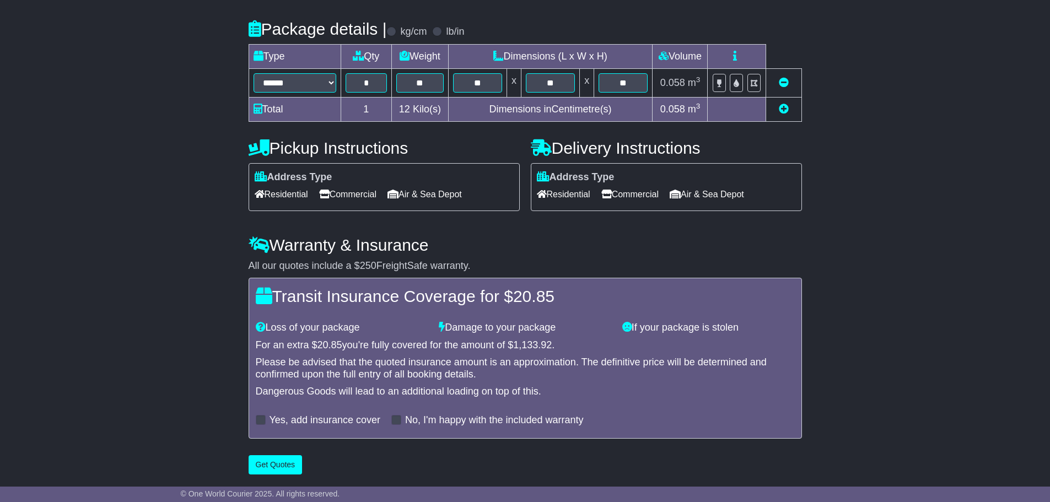 The height and width of the screenshot is (502, 1050). What do you see at coordinates (525, 392) in the screenshot?
I see `div: Dangerous Goods will lead to an additional loading on top of this.` at bounding box center [525, 392].